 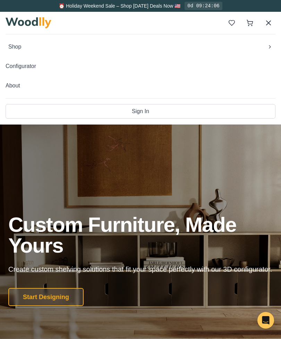 What do you see at coordinates (141, 86) in the screenshot?
I see `button: About` at bounding box center [141, 86].